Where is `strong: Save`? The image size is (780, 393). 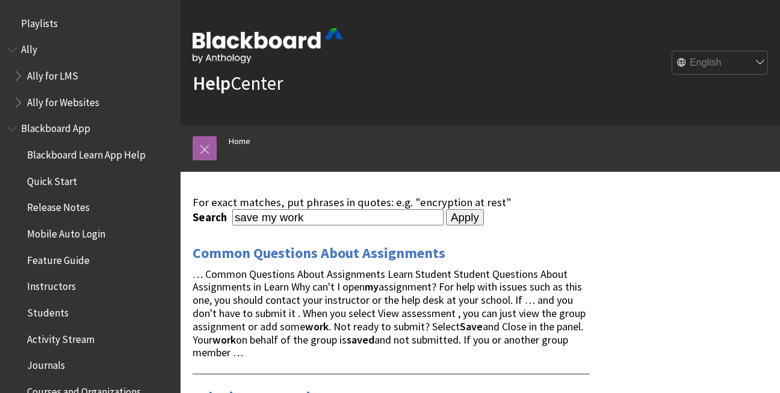 strong: Save is located at coordinates (471, 326).